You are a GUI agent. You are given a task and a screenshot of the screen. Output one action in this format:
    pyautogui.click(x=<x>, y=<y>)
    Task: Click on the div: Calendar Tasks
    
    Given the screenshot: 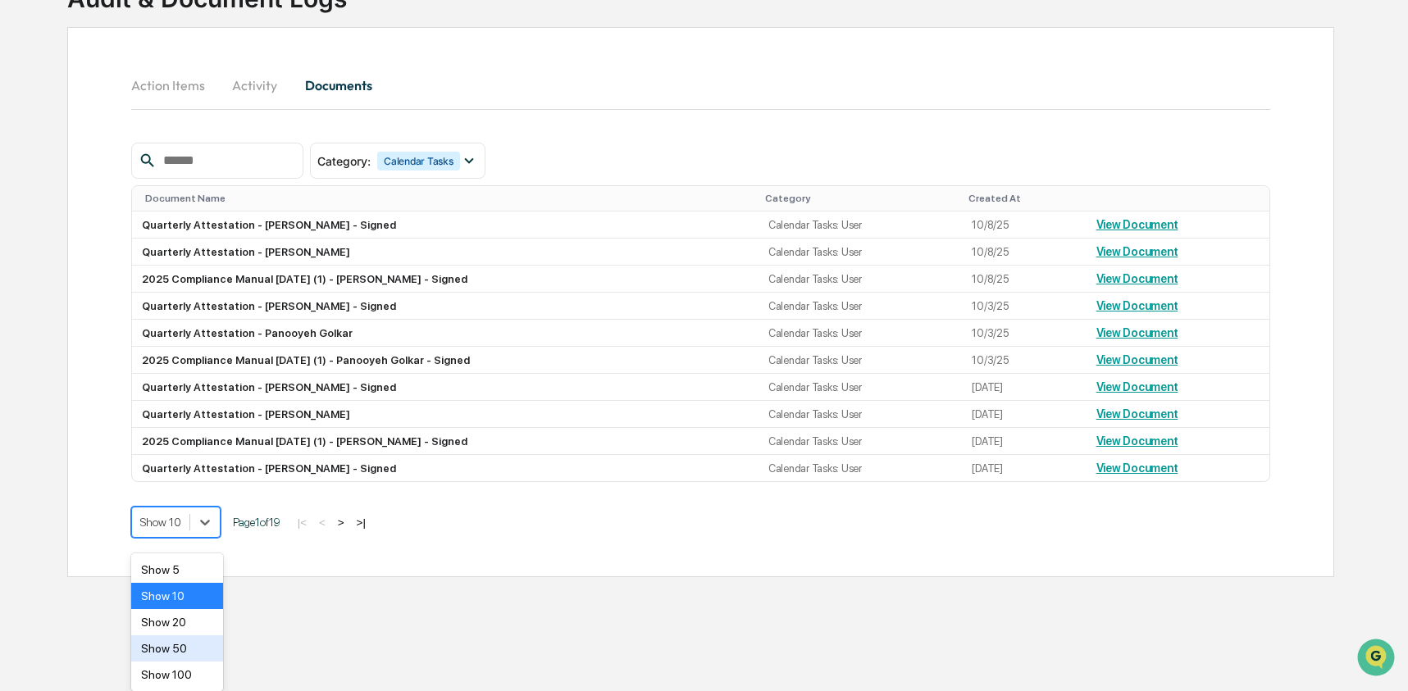 What is the action you would take?
    pyautogui.click(x=418, y=161)
    